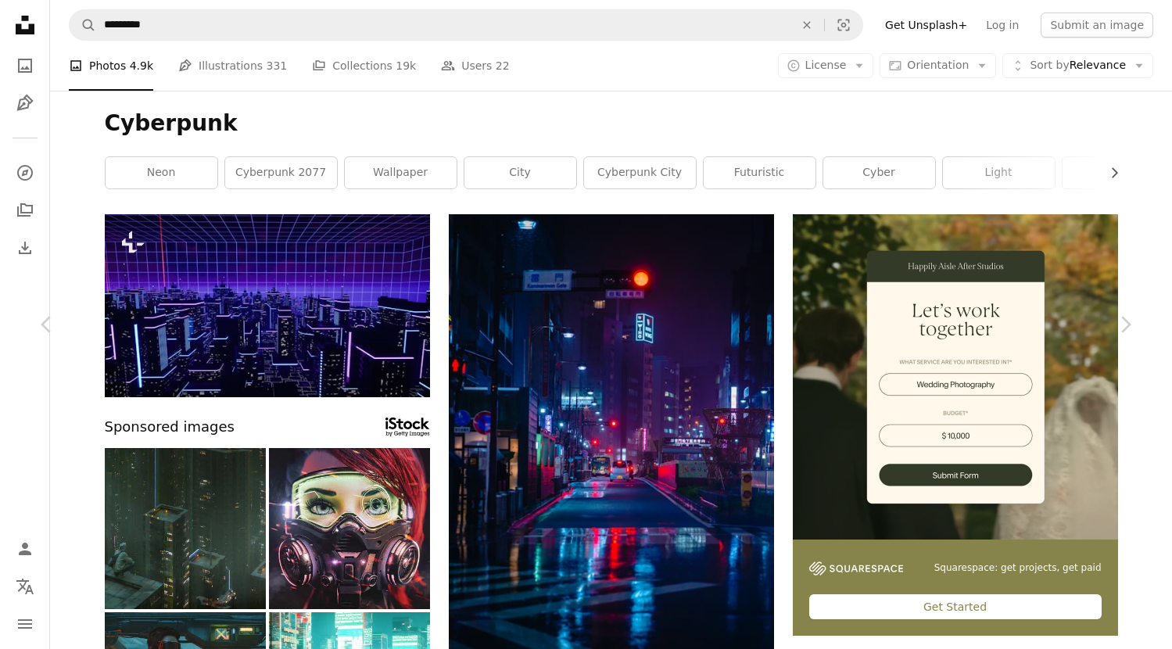 The image size is (1172, 649). What do you see at coordinates (759, 173) in the screenshot?
I see `a: futuristic` at bounding box center [759, 173].